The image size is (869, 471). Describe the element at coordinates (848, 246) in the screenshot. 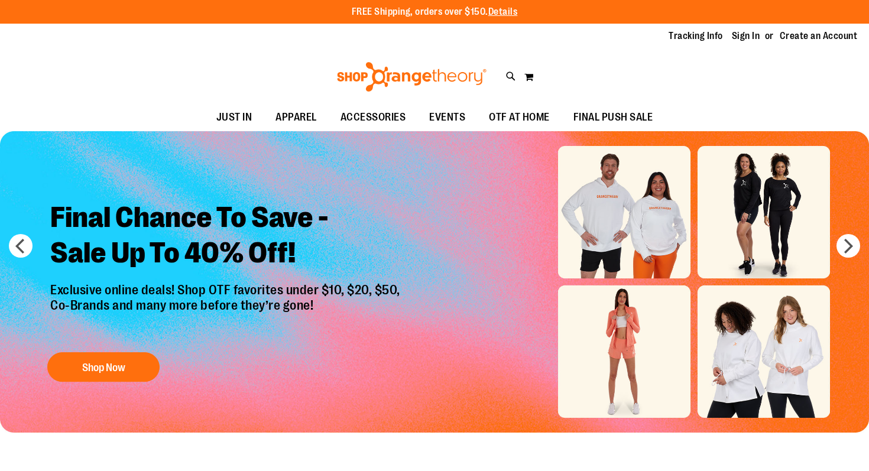

I see `button: next` at that location.